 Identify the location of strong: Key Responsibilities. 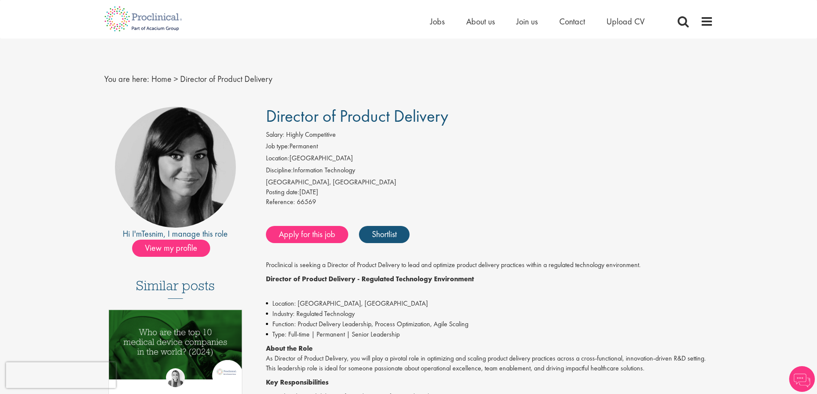
(297, 382).